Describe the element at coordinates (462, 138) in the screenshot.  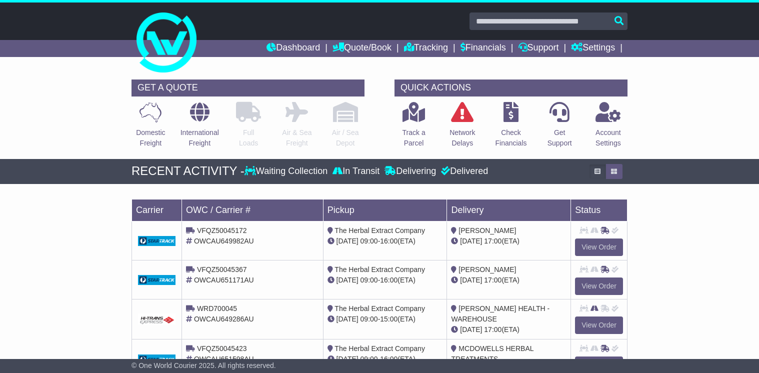
I see `p: Network Delays` at that location.